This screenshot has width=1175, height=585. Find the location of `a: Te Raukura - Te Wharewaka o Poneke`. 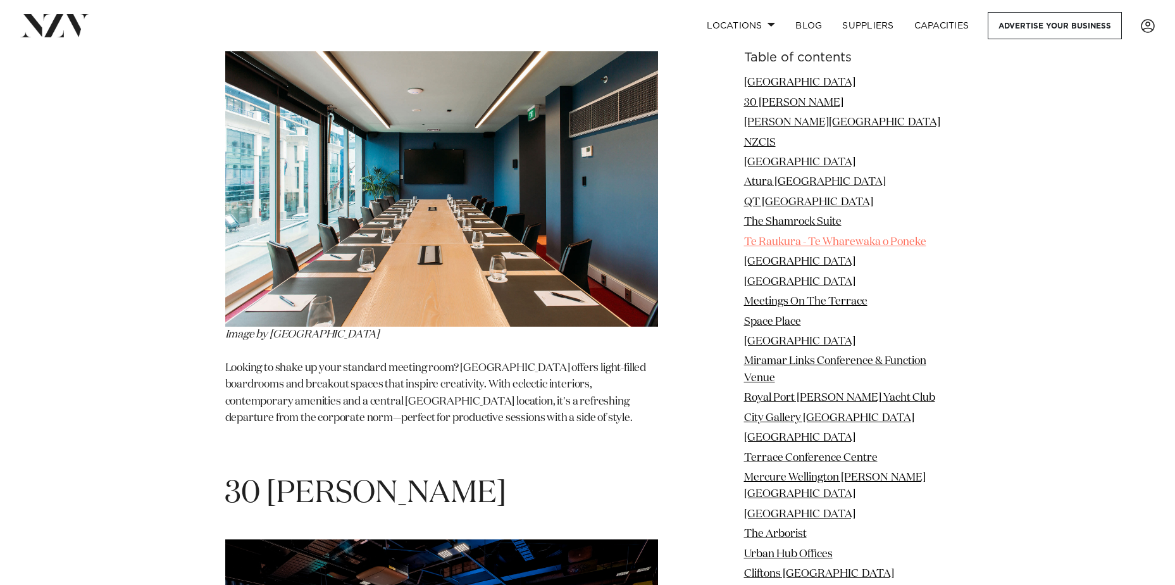

a: Te Raukura - Te Wharewaka o Poneke is located at coordinates (835, 242).